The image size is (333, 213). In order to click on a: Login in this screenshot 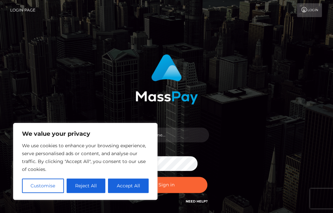, I will do `click(310, 10)`.